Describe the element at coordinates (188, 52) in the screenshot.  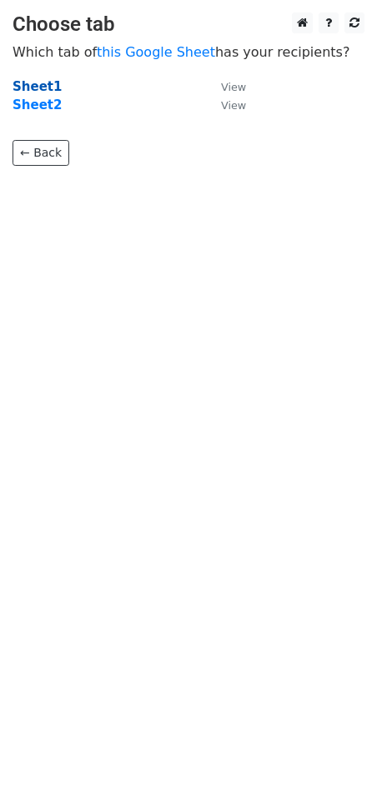
I see `p: Which tab of has your recipients?` at that location.